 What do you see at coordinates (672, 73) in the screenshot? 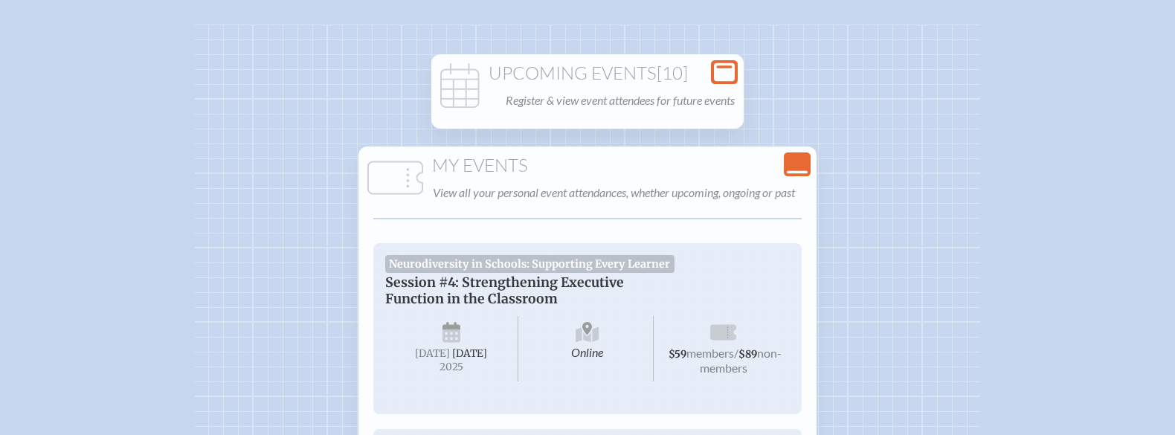
I see `span: [10]` at bounding box center [672, 73].